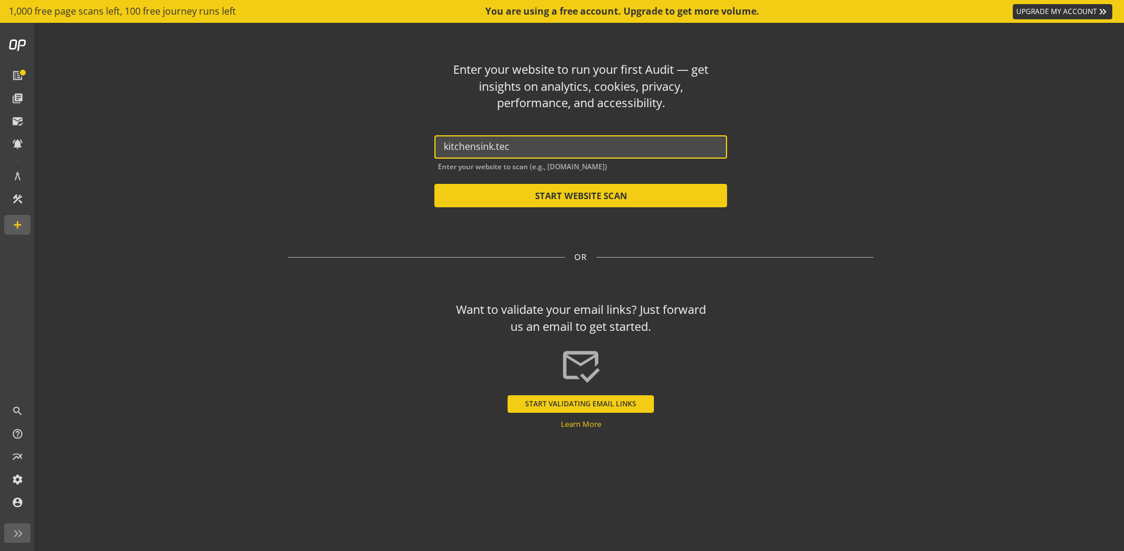 The width and height of the screenshot is (1124, 551). Describe the element at coordinates (1063, 12) in the screenshot. I see `a: UPGRADE MY ACCOUNT` at that location.